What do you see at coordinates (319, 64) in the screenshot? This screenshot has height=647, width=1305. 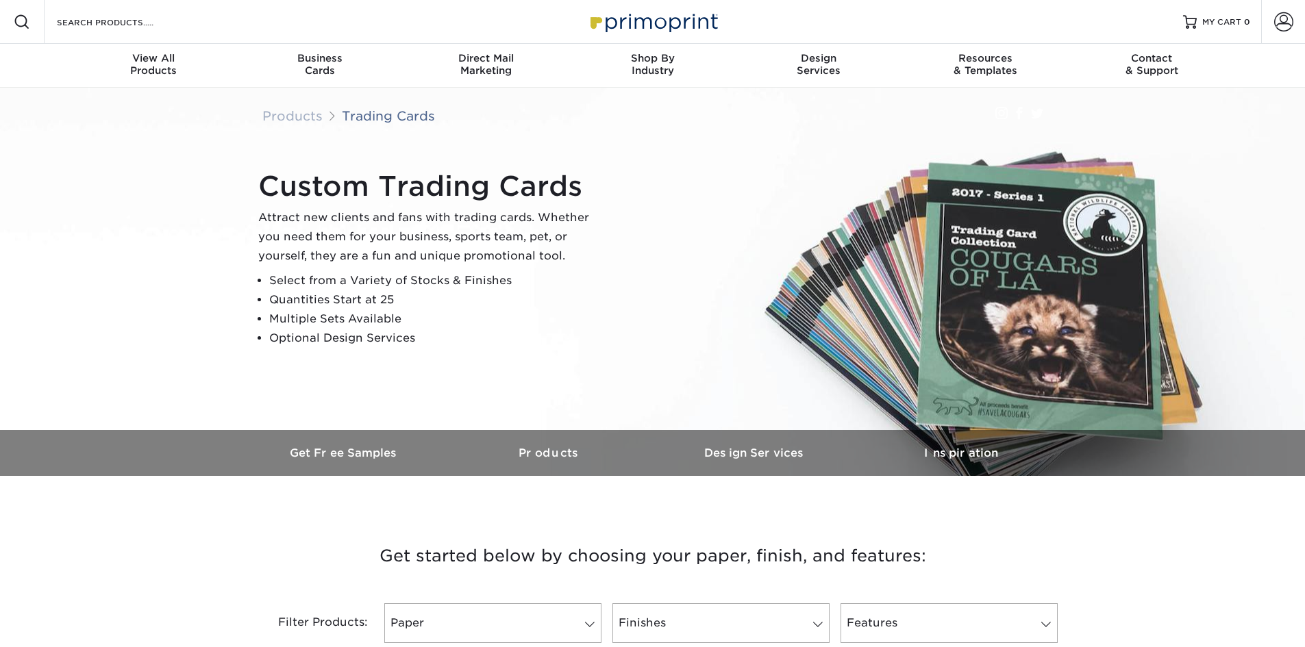 I see `div: Cards` at bounding box center [319, 64].